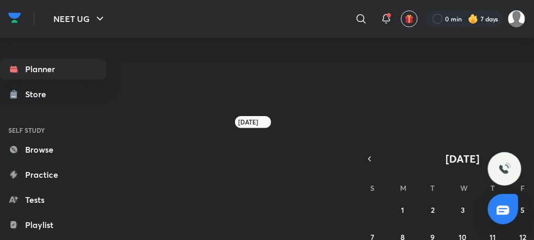 This screenshot has height=240, width=534. I want to click on abbr: September 3, 2025, so click(462, 210).